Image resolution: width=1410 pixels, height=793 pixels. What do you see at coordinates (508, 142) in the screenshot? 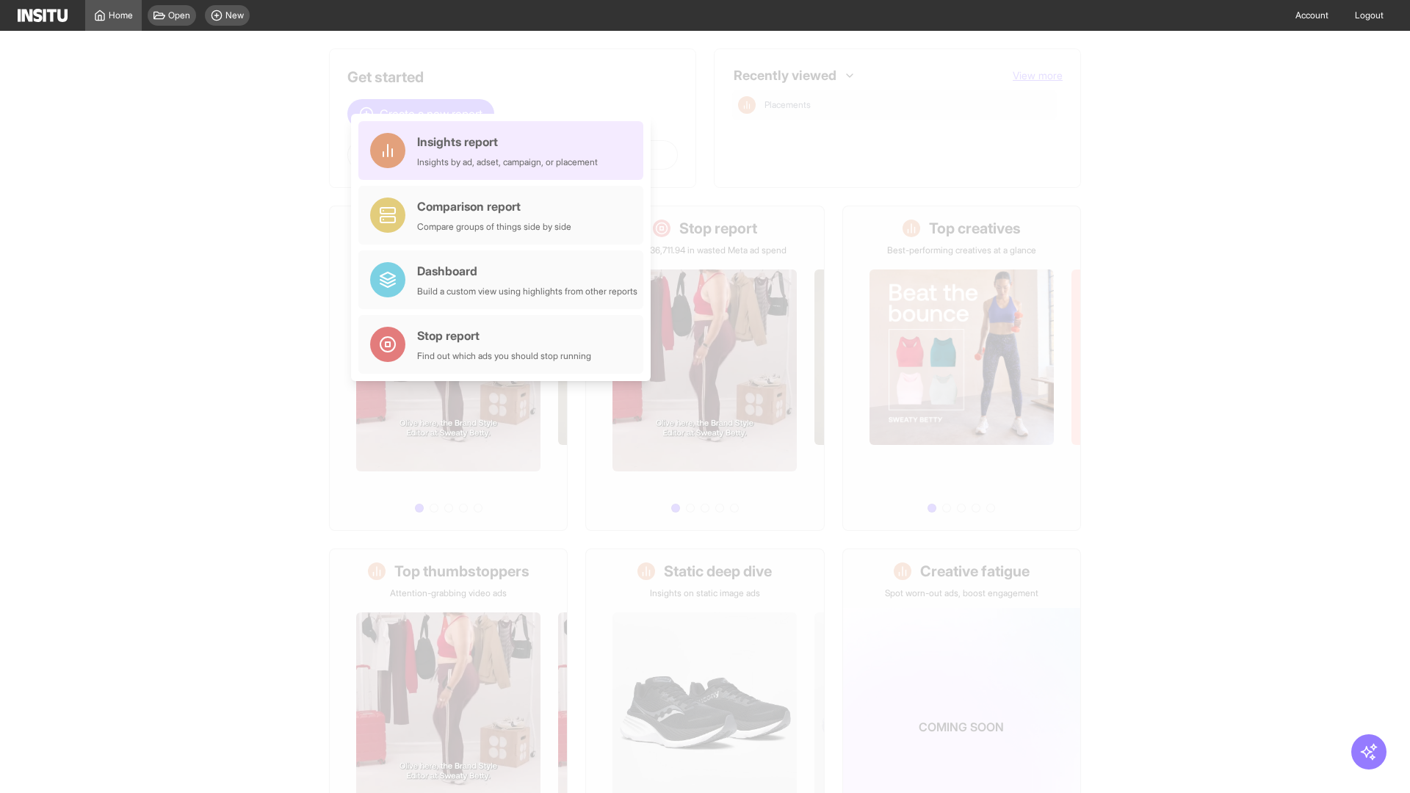
I see `div: Insights report` at bounding box center [508, 142].